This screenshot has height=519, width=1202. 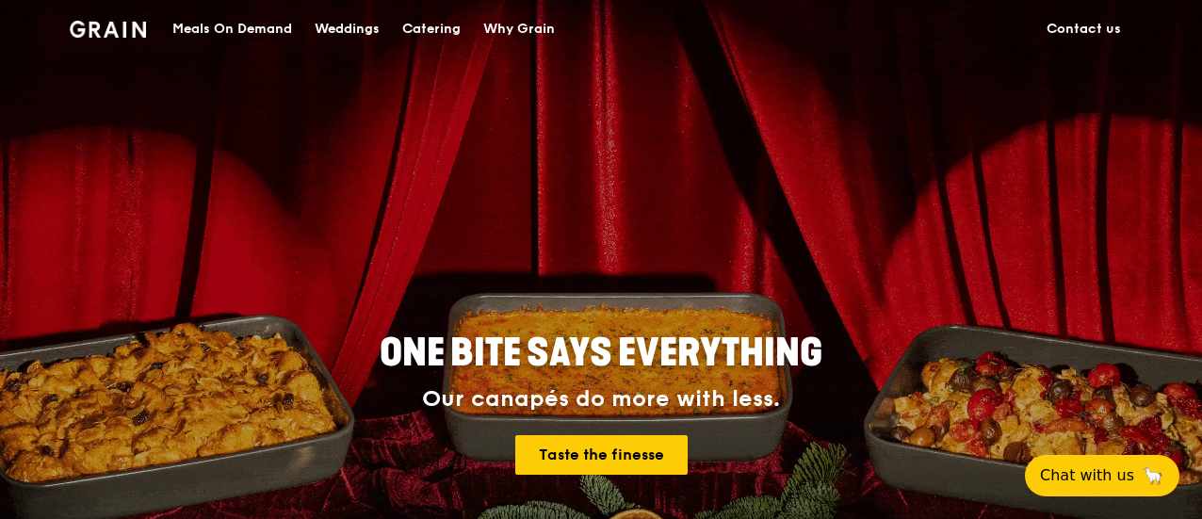 I want to click on div: Meals On Demand, so click(x=232, y=29).